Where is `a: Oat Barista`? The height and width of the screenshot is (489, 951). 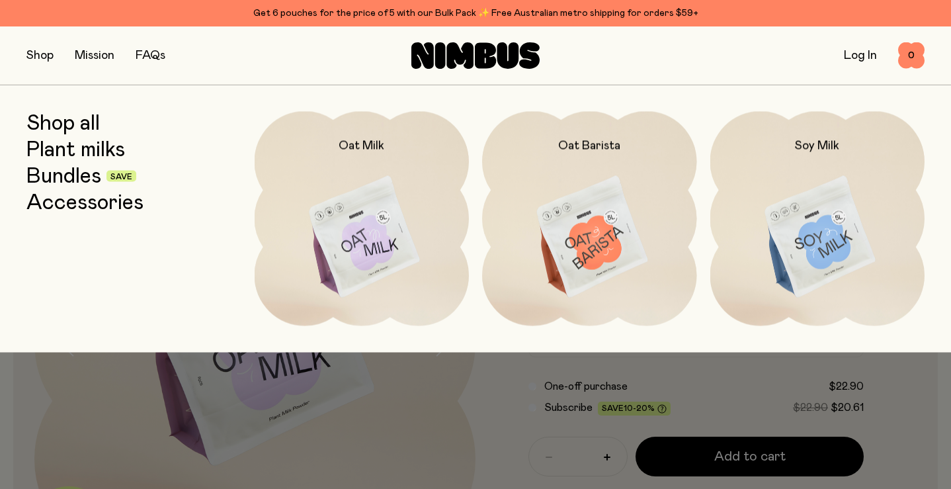
a: Oat Barista is located at coordinates (589, 218).